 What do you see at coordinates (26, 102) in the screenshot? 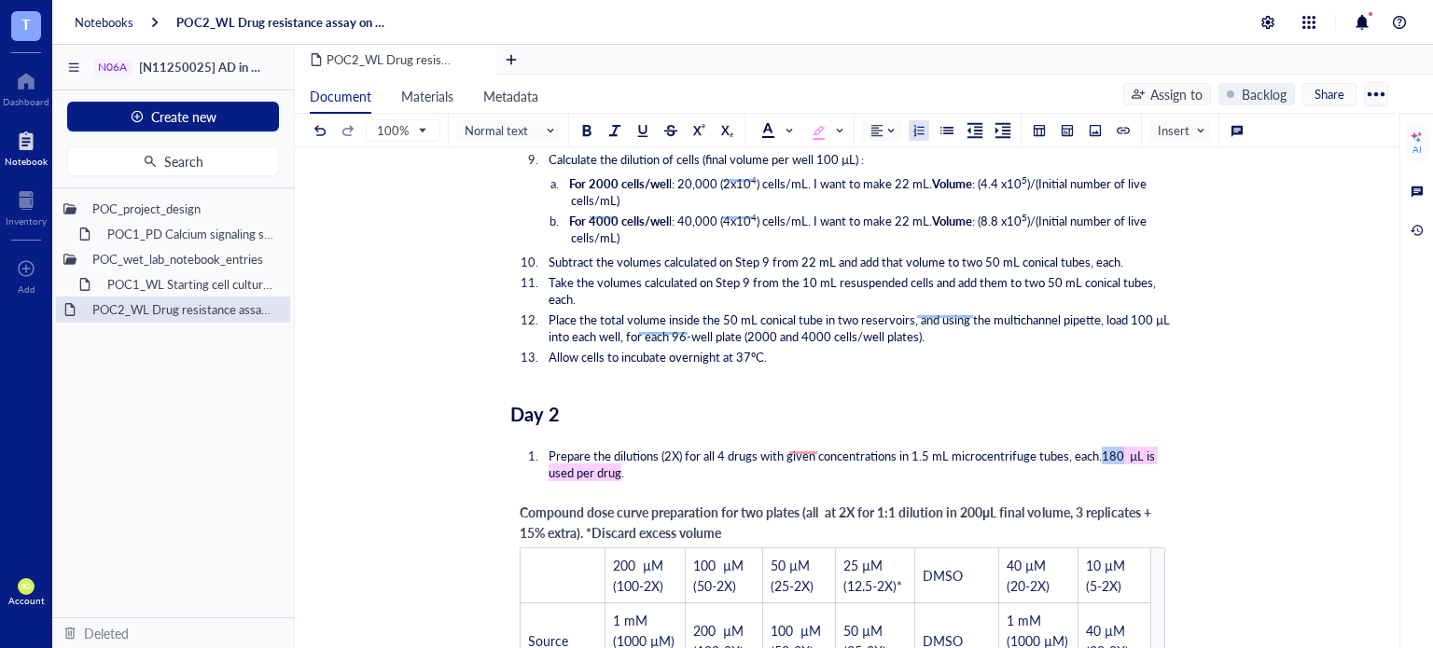
I see `div: Dashboard` at bounding box center [26, 102].